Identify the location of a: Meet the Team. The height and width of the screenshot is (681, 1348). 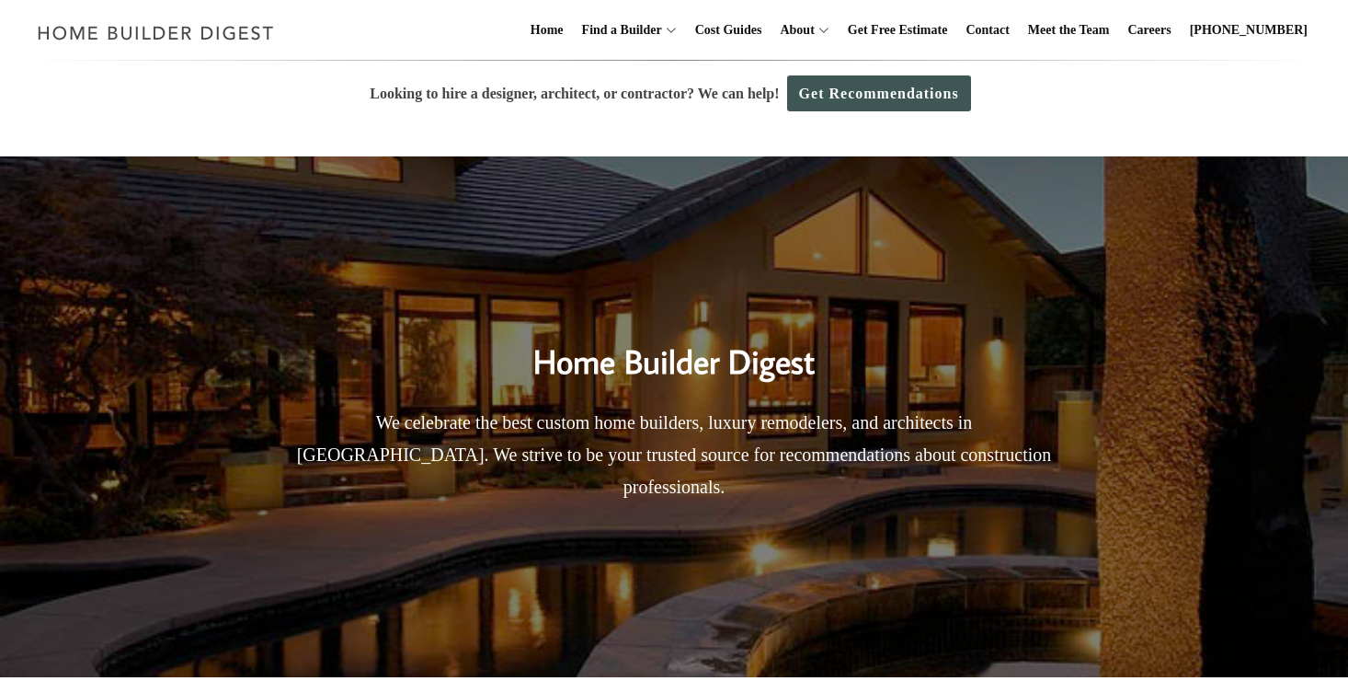
(1069, 30).